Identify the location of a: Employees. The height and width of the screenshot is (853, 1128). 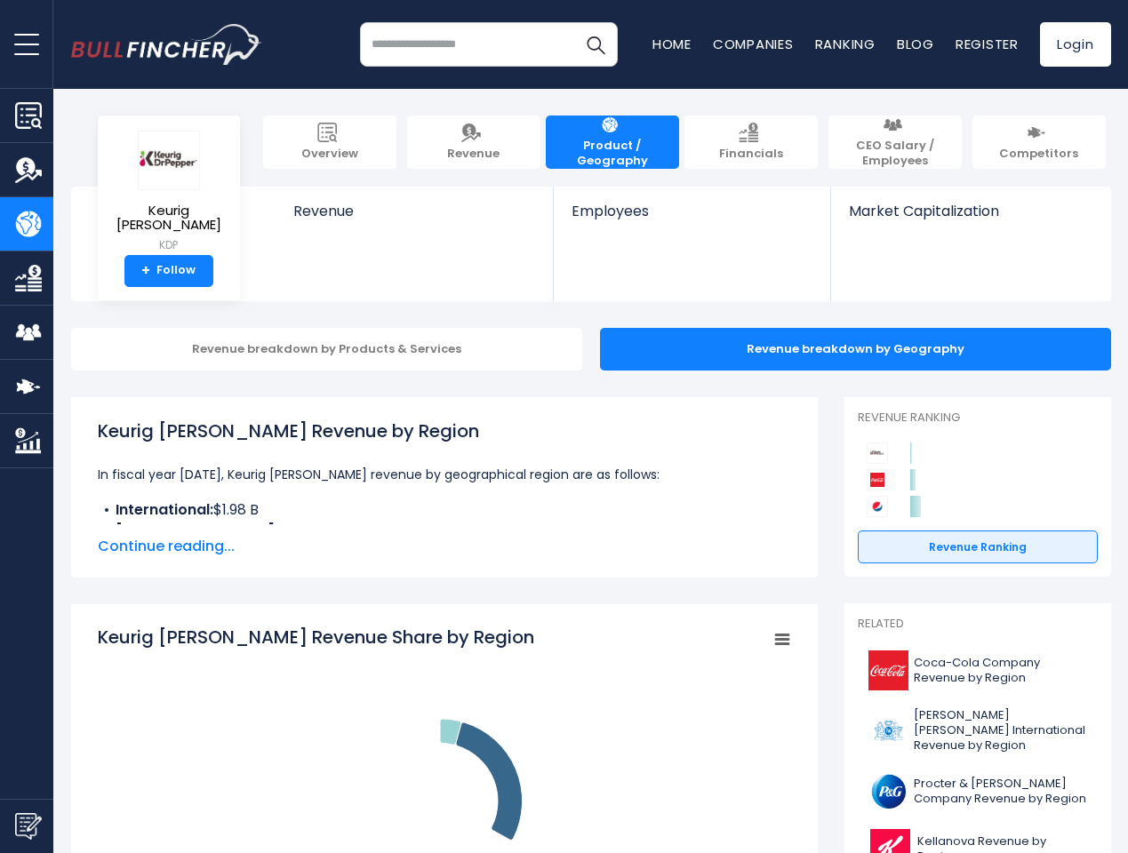
(692, 218).